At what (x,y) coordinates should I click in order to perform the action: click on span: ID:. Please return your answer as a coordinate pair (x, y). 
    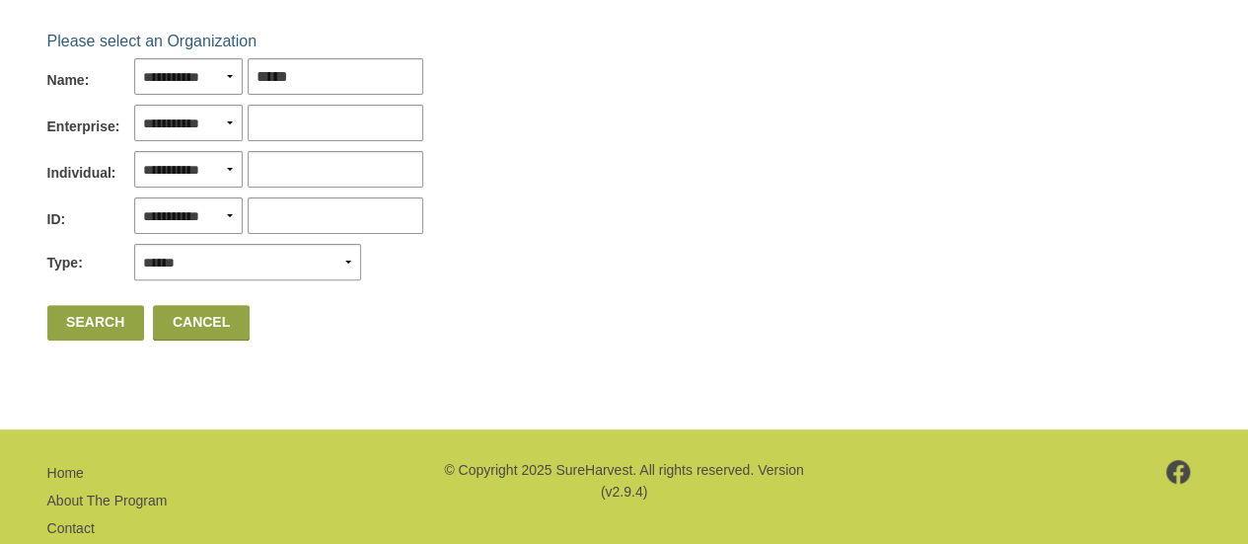
    Looking at the image, I should click on (56, 219).